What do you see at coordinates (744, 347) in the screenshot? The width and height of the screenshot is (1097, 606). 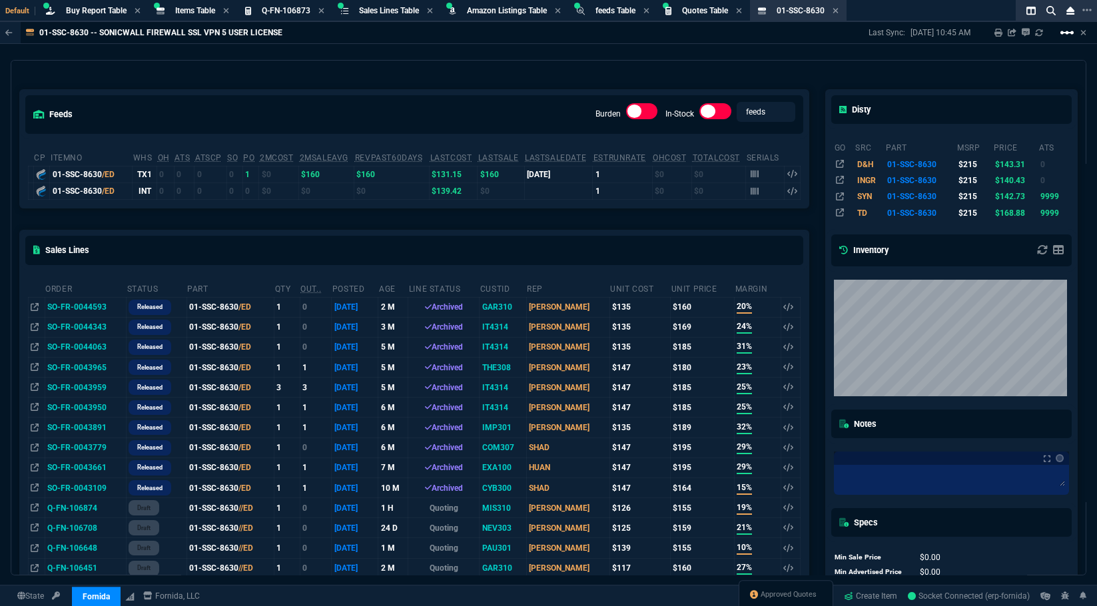 I see `span: 31%` at bounding box center [744, 347].